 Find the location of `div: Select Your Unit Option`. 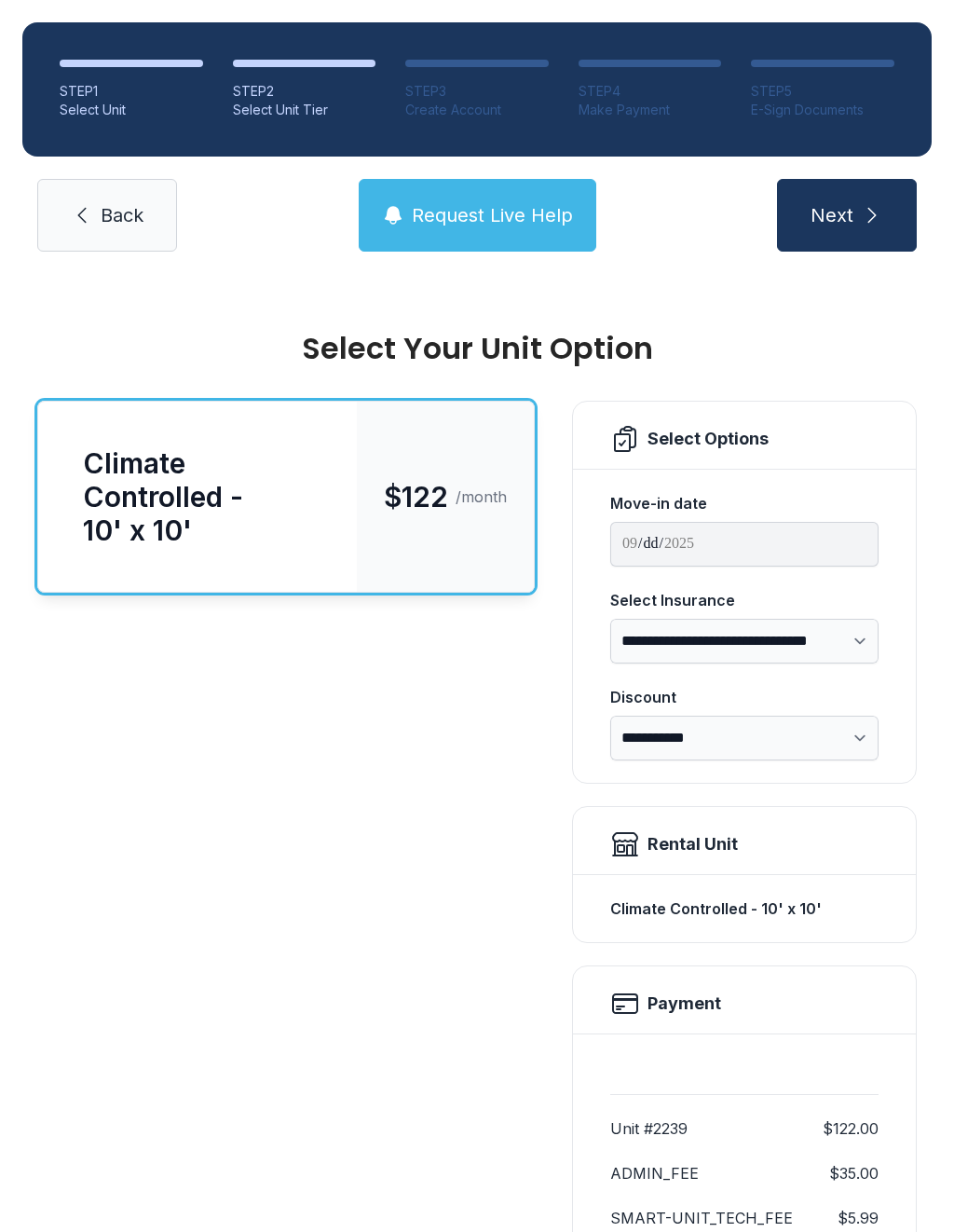

div: Select Your Unit Option is located at coordinates (477, 349).